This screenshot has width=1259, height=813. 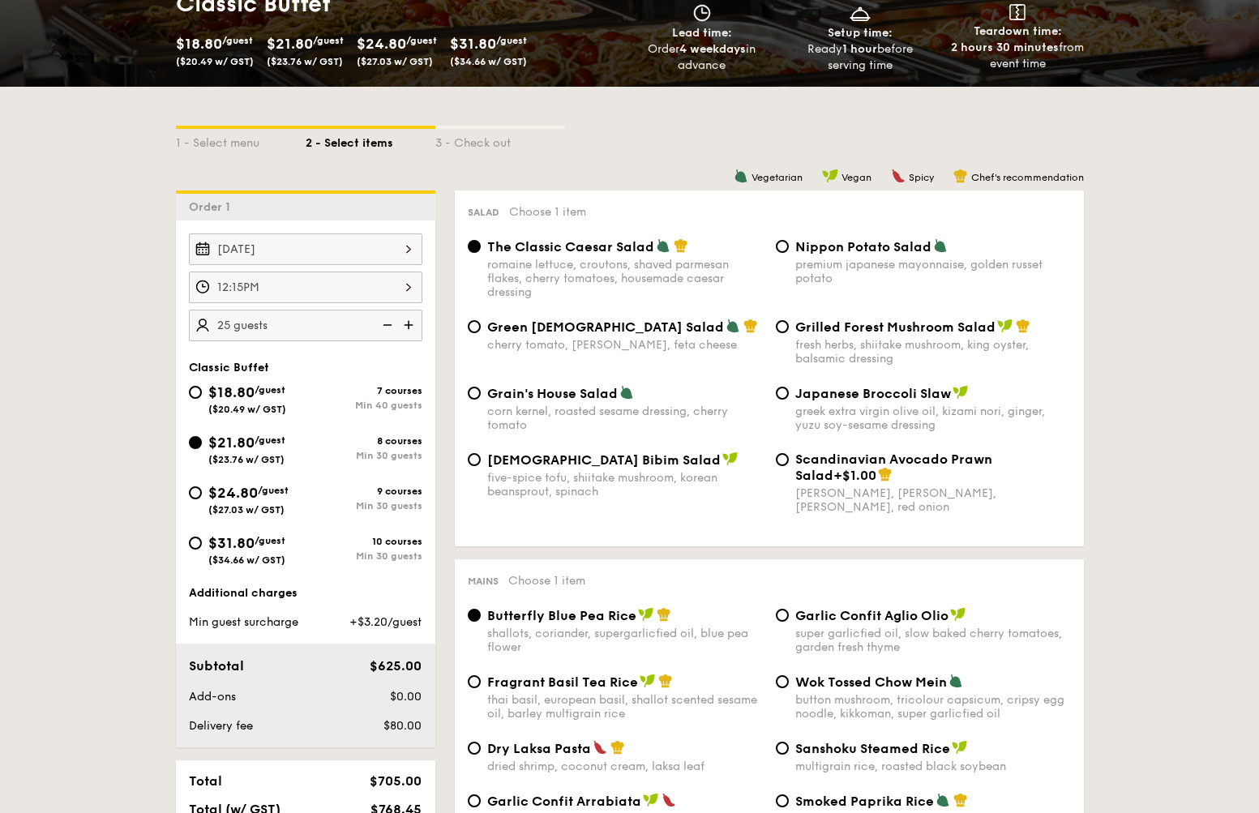 I want to click on div: 9 courses, so click(x=364, y=491).